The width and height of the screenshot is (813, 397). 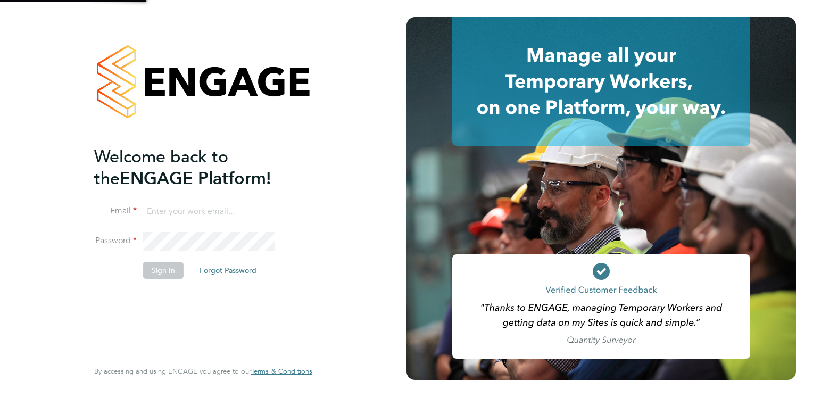 I want to click on h2: ENGAGE Platform!, so click(x=198, y=168).